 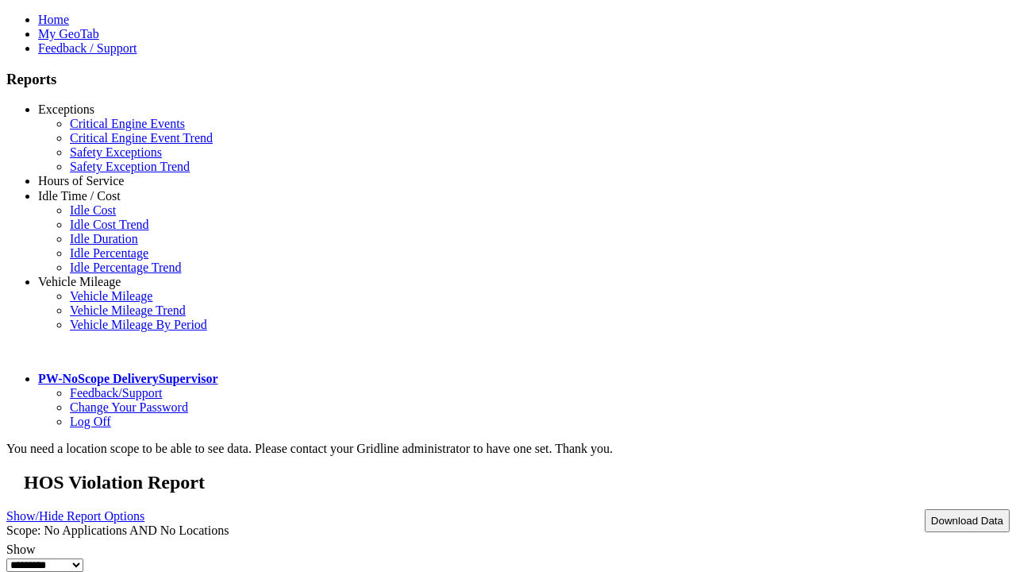 I want to click on a: Feedback/Support, so click(x=116, y=392).